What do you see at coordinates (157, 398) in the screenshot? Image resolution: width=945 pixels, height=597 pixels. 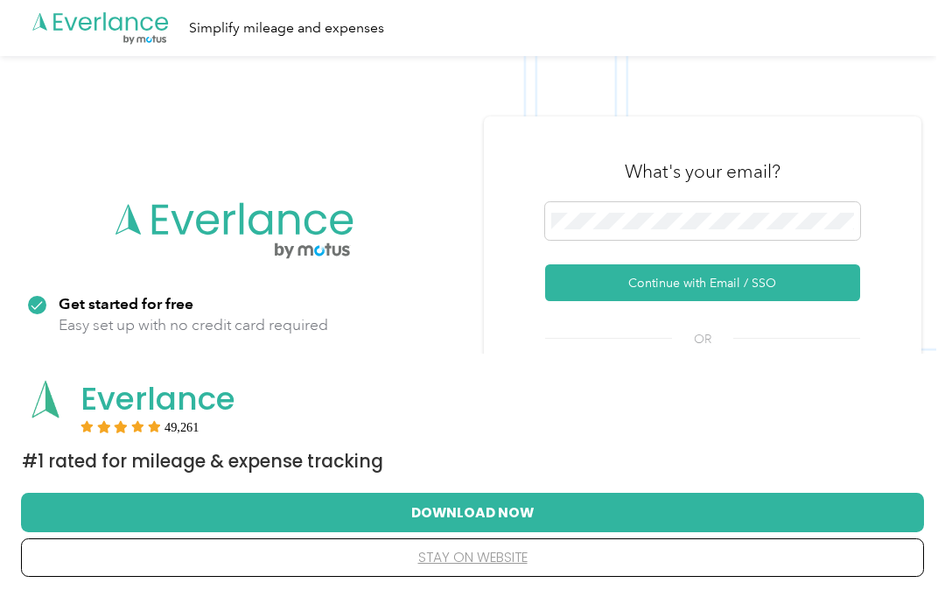 I see `span: Everlance` at bounding box center [157, 398].